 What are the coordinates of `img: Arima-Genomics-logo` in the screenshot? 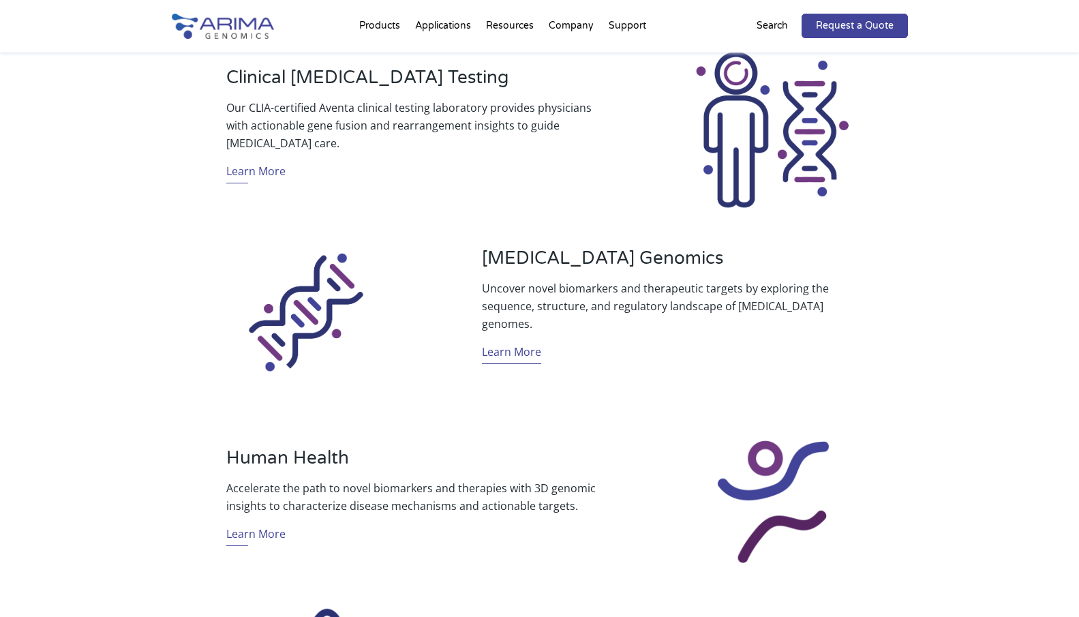 It's located at (223, 26).